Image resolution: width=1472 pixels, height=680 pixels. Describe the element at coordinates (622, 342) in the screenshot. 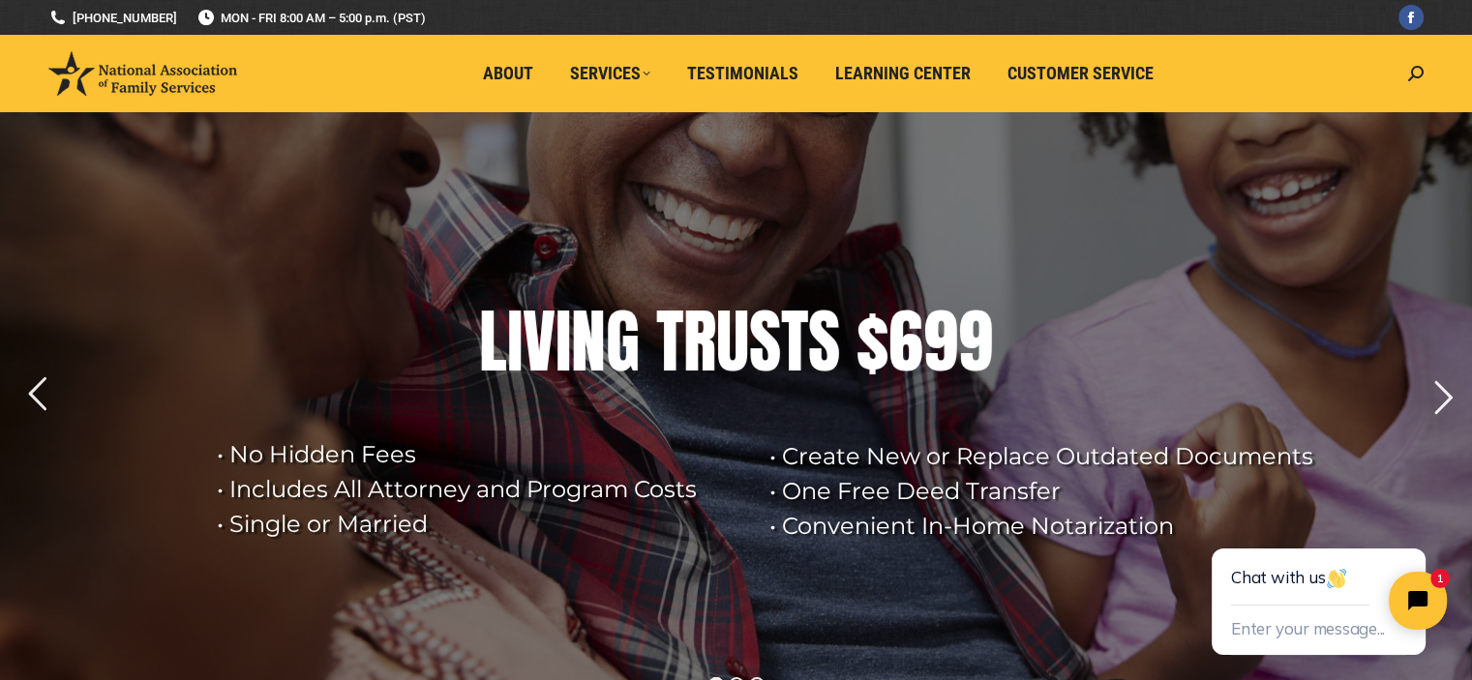

I see `div: G` at that location.